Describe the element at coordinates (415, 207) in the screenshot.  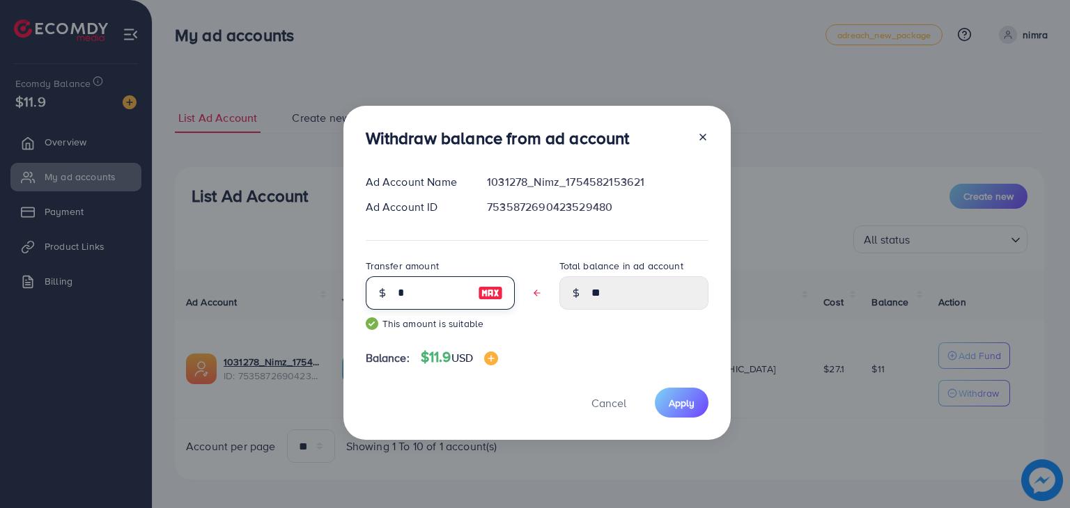
I see `div: Ad Account ID` at that location.